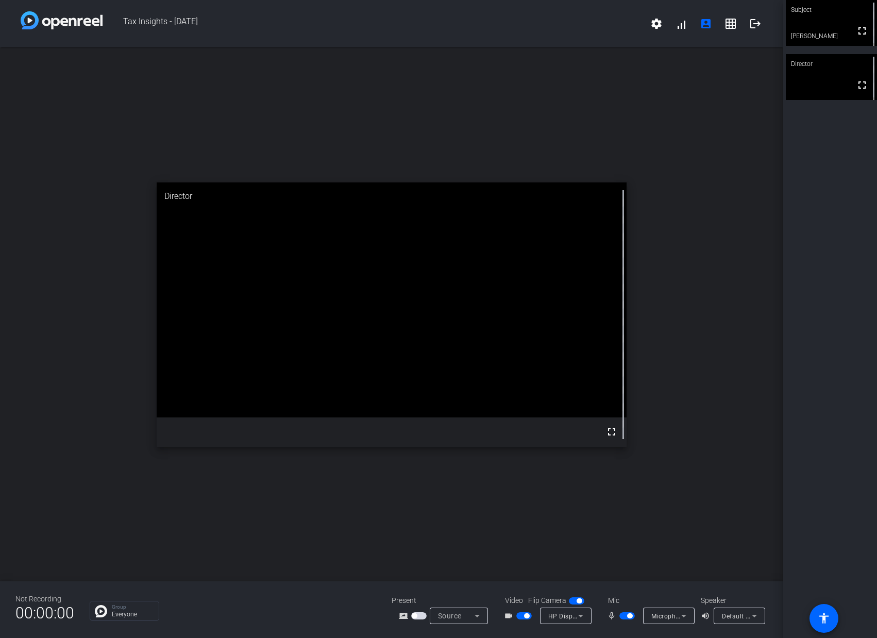  What do you see at coordinates (613, 616) in the screenshot?
I see `mat-icon: mic_none` at bounding box center [613, 616].